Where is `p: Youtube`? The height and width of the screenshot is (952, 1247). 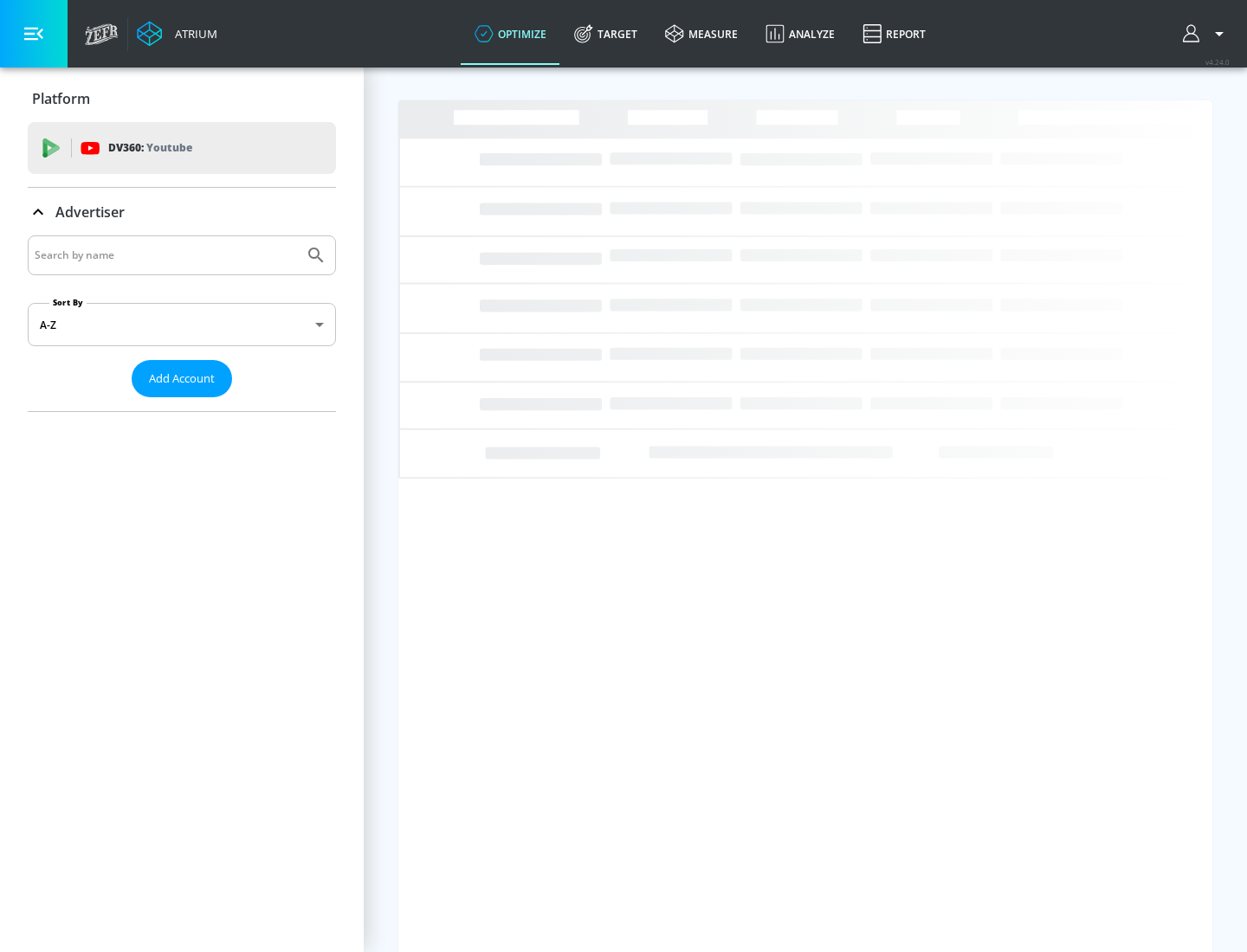 p: Youtube is located at coordinates (169, 147).